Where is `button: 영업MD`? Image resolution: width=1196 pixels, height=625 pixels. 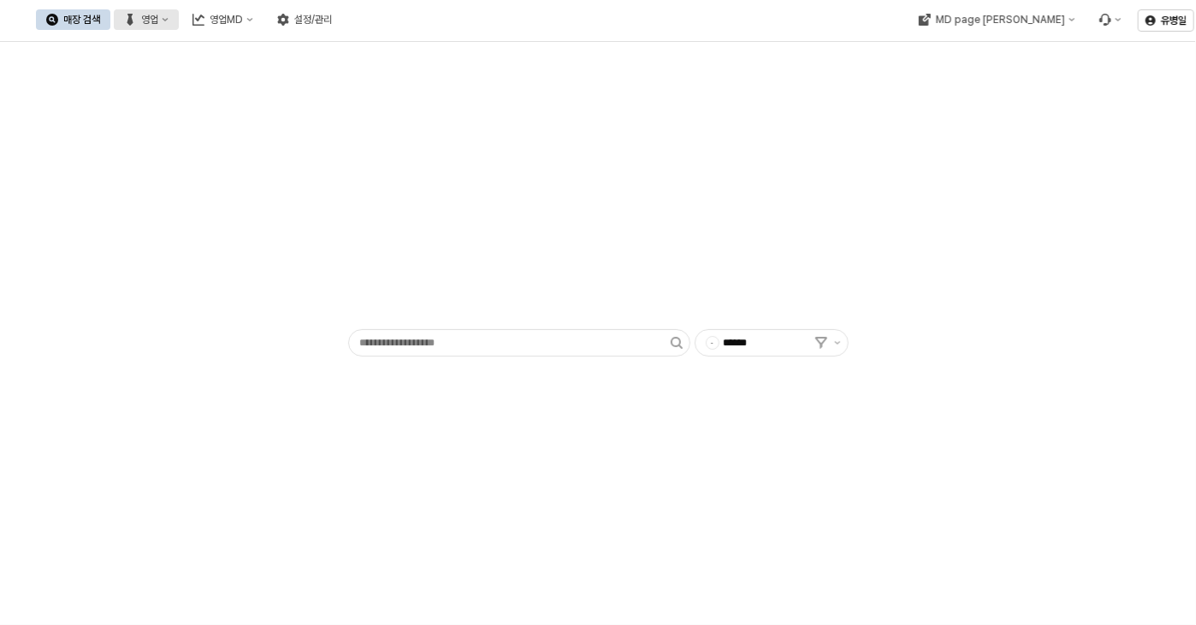
button: 영업MD is located at coordinates (222, 20).